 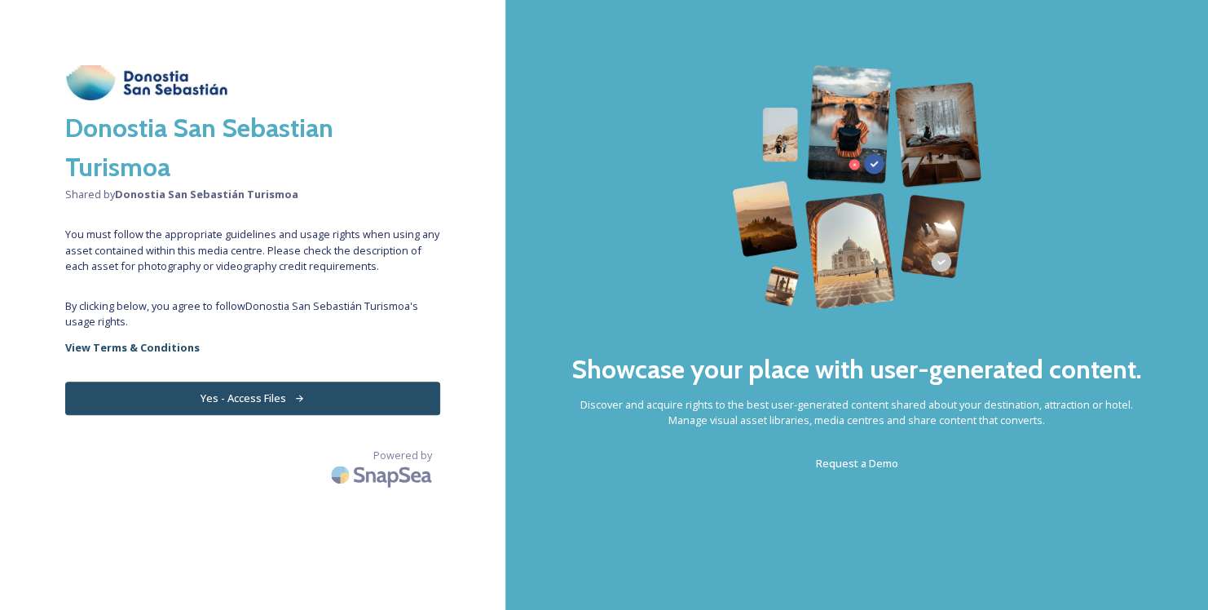 I want to click on img: SnapSea Logo, so click(x=383, y=475).